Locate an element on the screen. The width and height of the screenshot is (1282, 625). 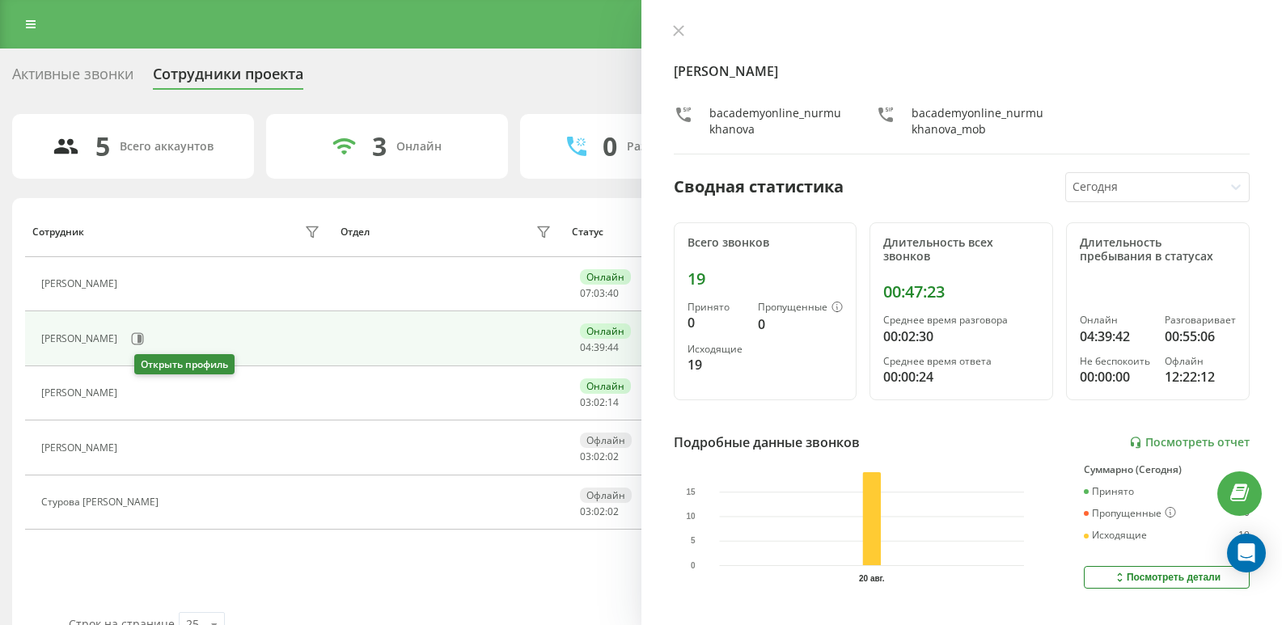
text: 5 is located at coordinates (692, 541).